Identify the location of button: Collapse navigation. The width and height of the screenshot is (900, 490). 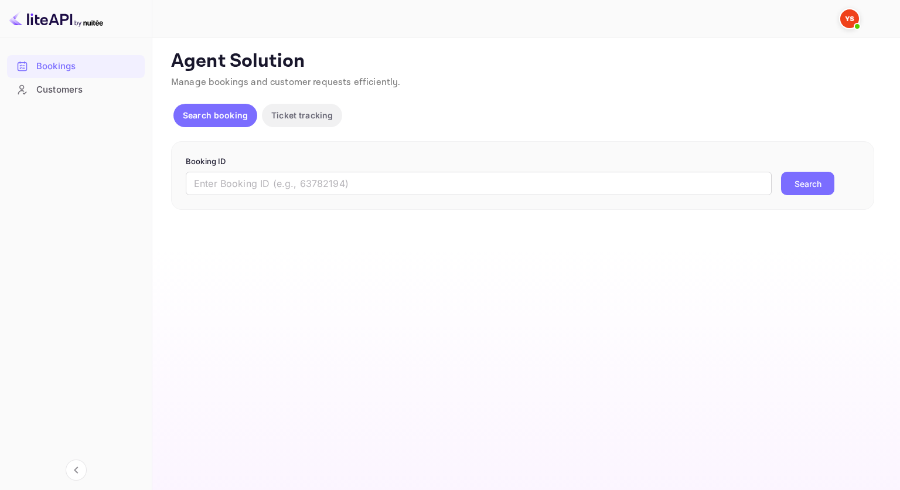
(76, 470).